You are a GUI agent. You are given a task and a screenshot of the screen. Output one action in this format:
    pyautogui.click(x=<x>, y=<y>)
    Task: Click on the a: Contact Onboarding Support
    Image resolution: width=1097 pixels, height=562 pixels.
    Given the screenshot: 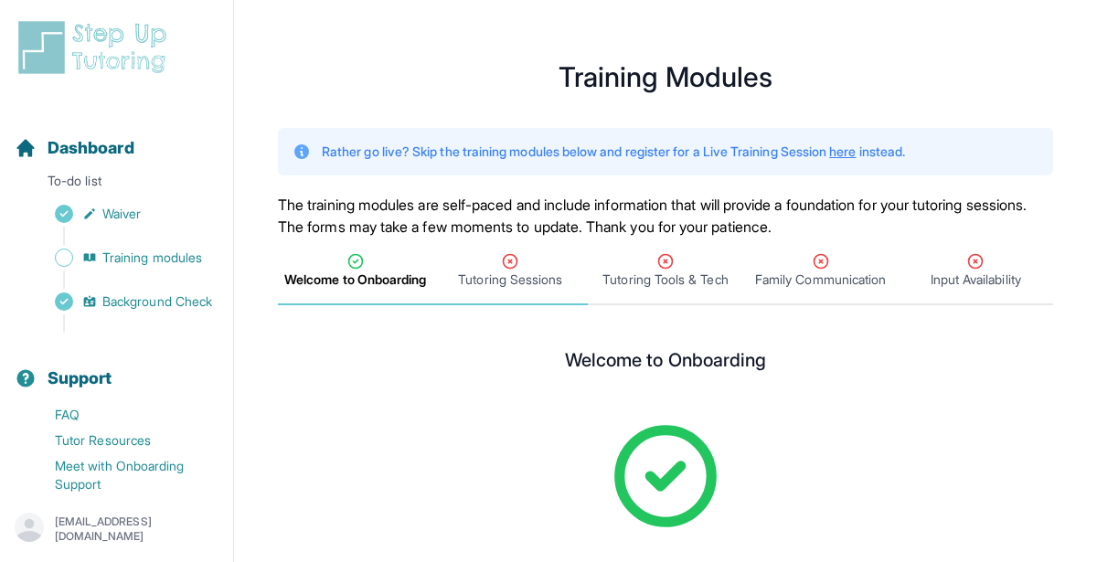 What is the action you would take?
    pyautogui.click(x=123, y=510)
    